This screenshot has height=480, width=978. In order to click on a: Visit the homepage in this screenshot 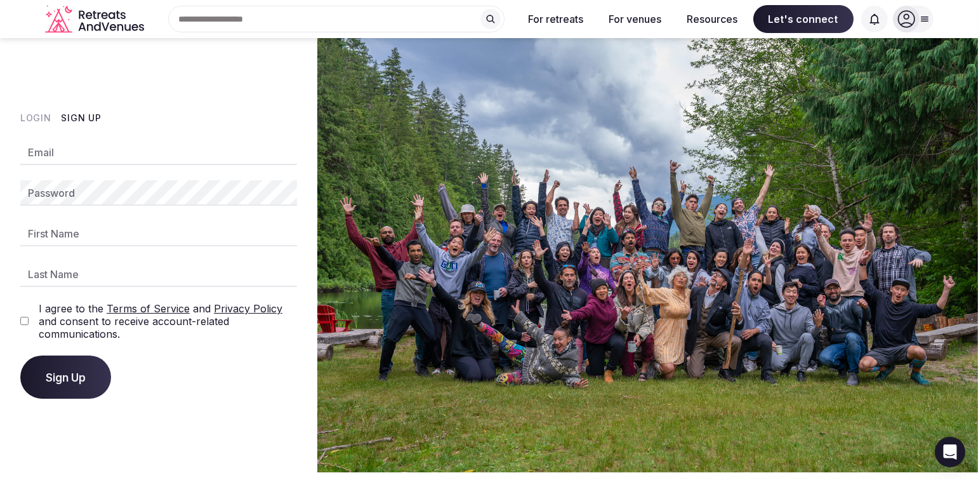, I will do `click(96, 19)`.